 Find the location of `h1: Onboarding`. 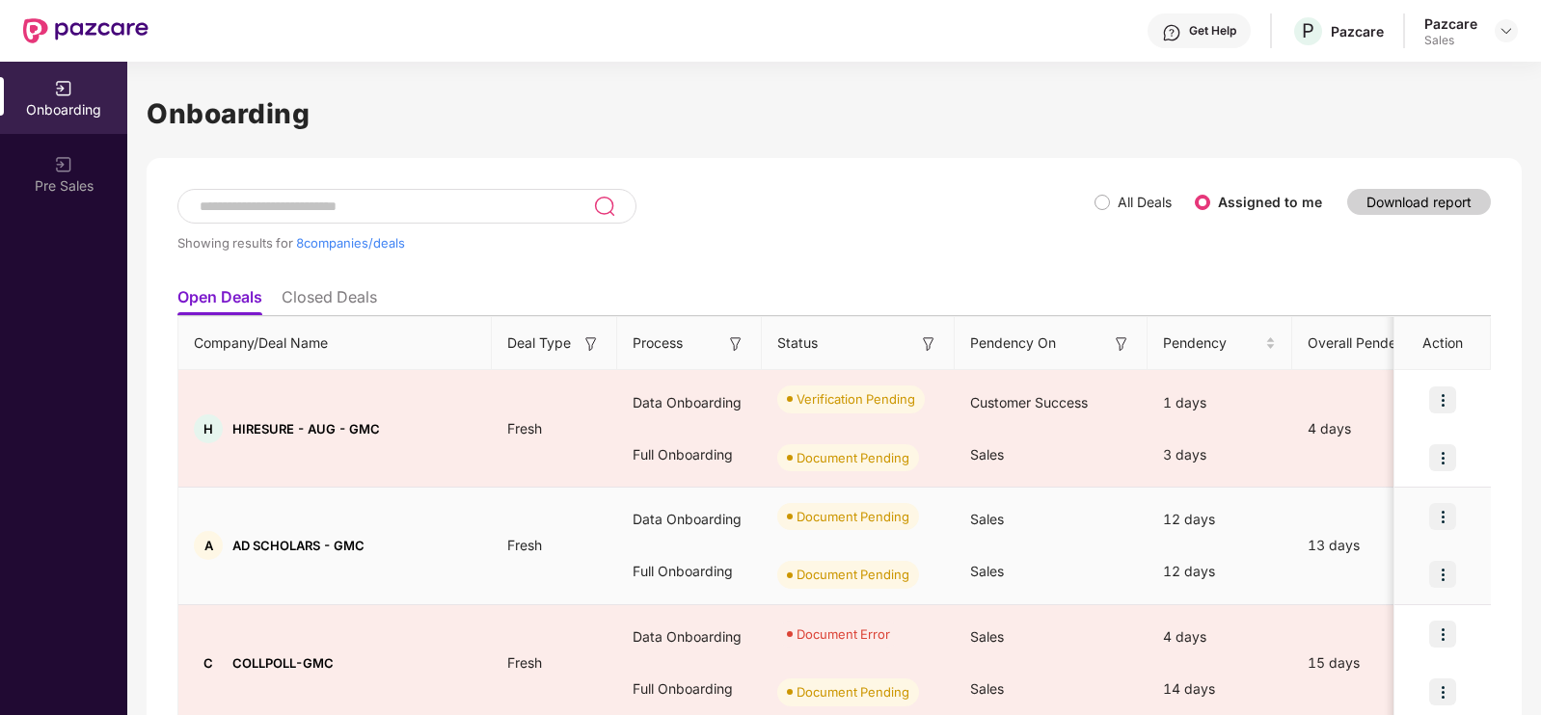

h1: Onboarding is located at coordinates (834, 114).